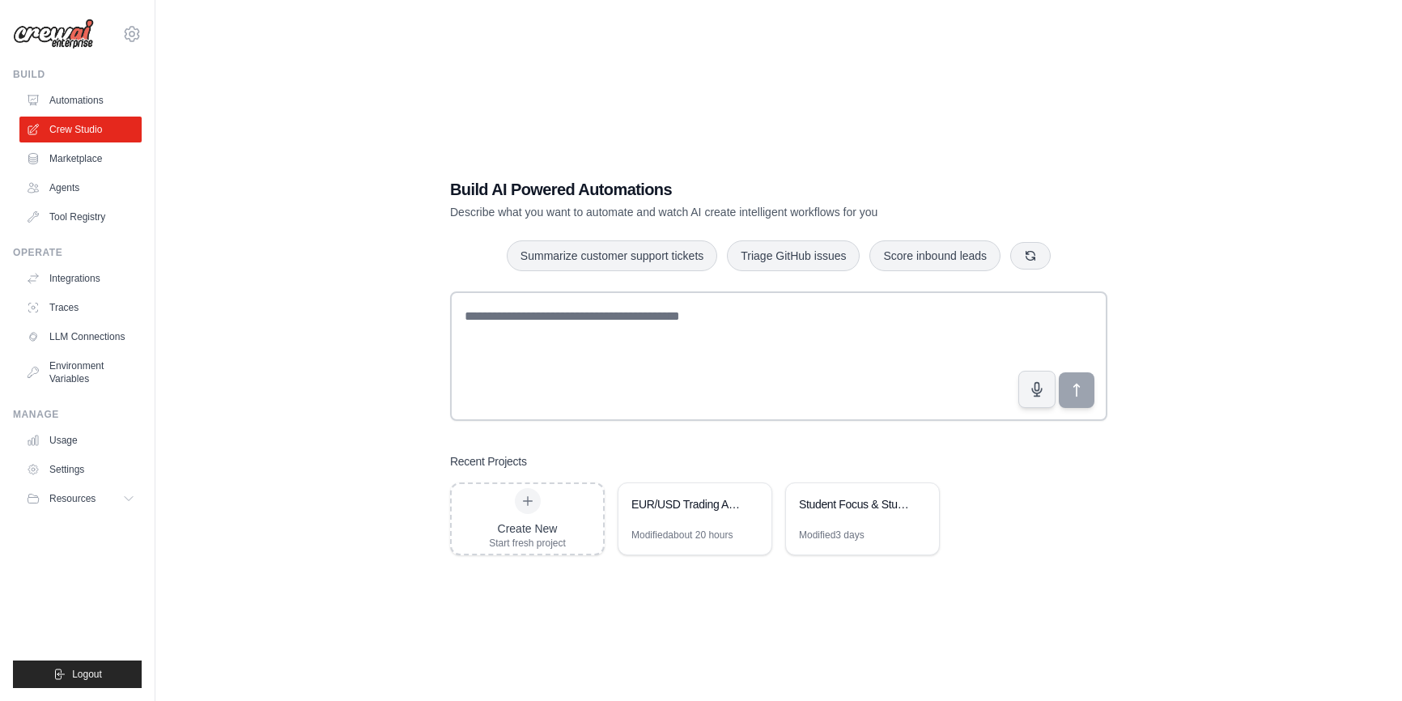 The width and height of the screenshot is (1402, 701). What do you see at coordinates (687, 504) in the screenshot?
I see `div: EUR/USD Trading AI Assistant` at bounding box center [687, 504].